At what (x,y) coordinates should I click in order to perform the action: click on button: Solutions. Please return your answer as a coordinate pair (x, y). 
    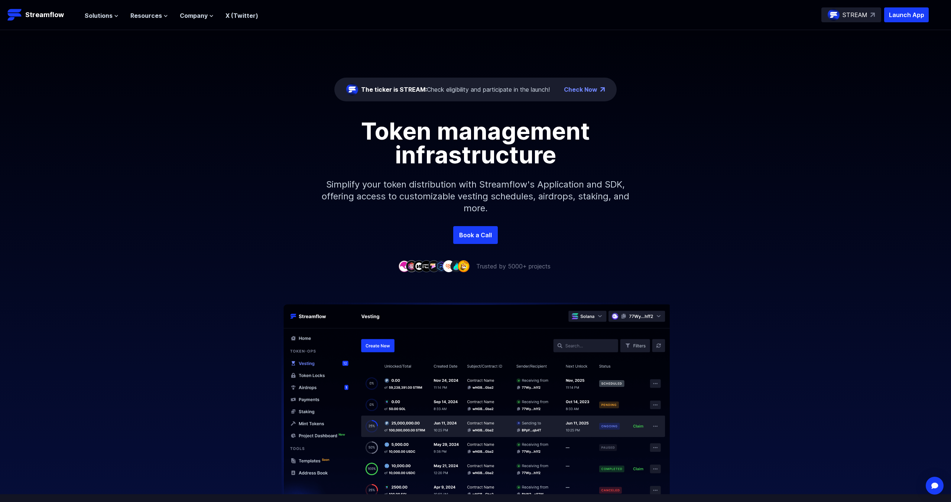
    Looking at the image, I should click on (101, 16).